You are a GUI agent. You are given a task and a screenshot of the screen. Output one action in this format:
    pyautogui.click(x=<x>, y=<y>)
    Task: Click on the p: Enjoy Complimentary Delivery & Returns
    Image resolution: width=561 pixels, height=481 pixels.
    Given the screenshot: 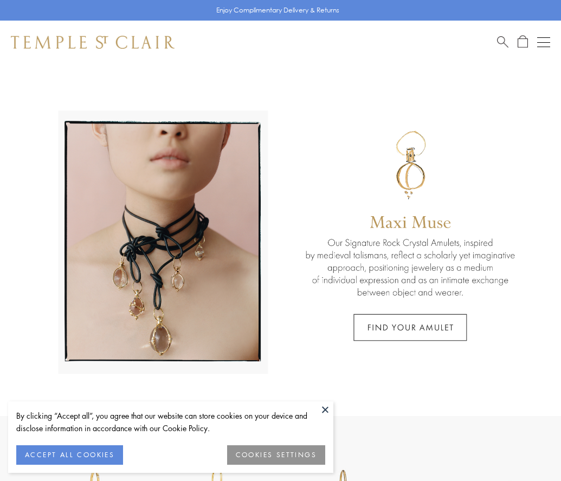 What is the action you would take?
    pyautogui.click(x=278, y=10)
    